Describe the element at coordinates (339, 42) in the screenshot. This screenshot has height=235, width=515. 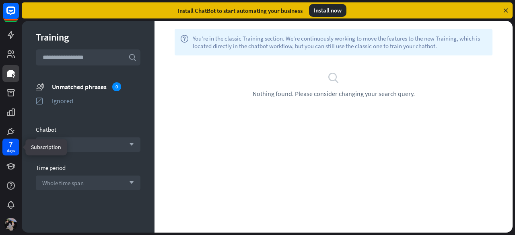
I see `span: You're in the classic Training section. We're continuously working to move the features to the ne...` at that location.